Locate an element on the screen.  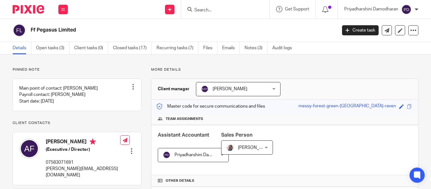
a: Audit logs is located at coordinates (284, 48).